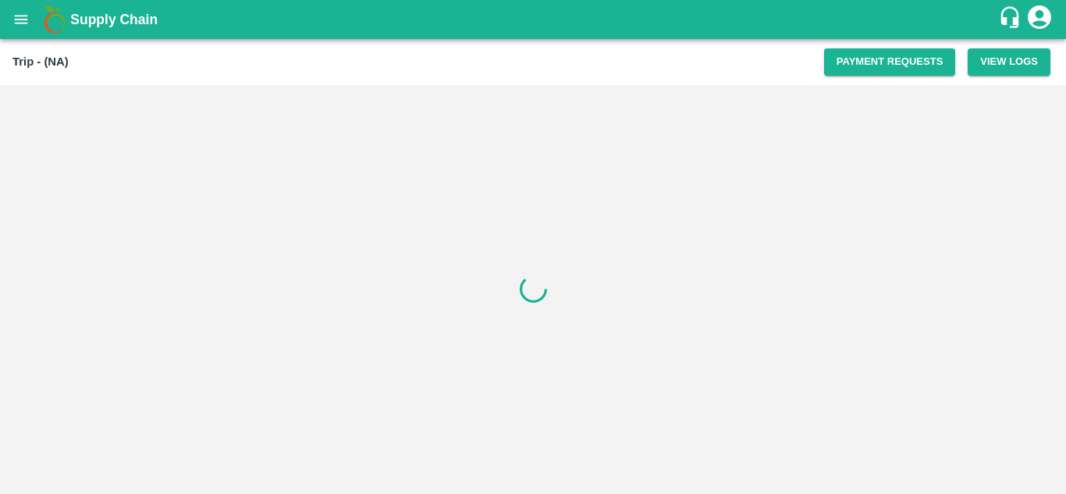  What do you see at coordinates (534, 20) in the screenshot?
I see `a: Supply Chain` at bounding box center [534, 20].